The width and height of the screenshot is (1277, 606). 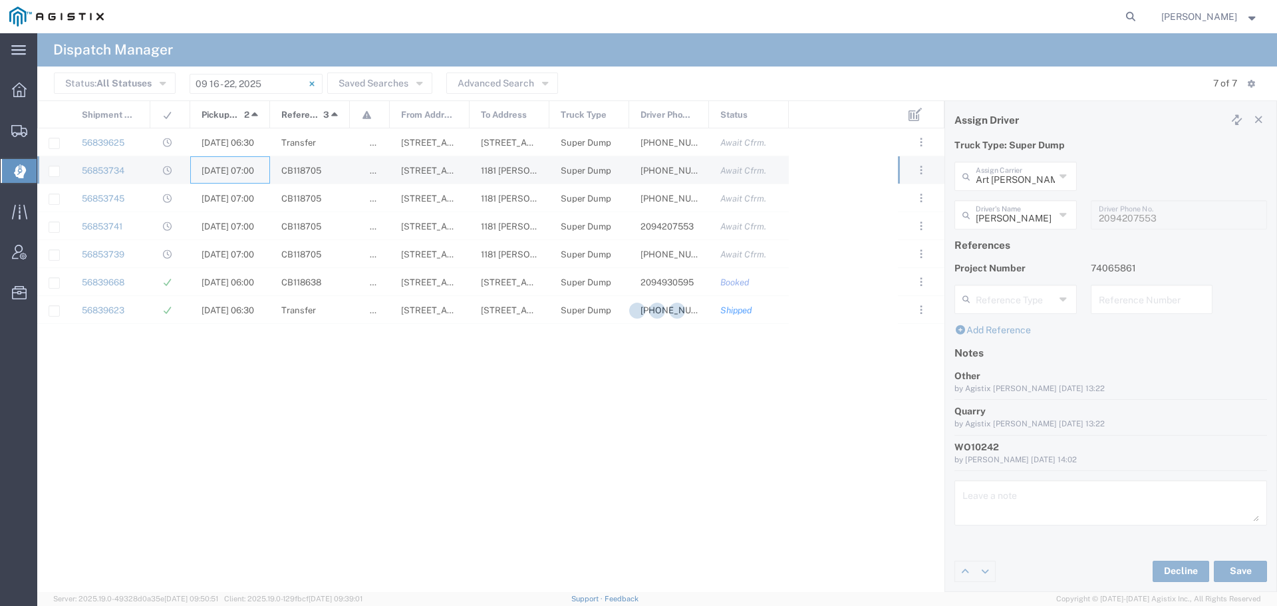 What do you see at coordinates (1199, 17) in the screenshot?
I see `span: Robert Casaus` at bounding box center [1199, 17].